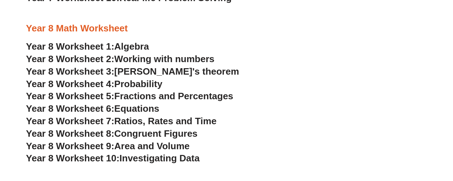 This screenshot has width=453, height=181. What do you see at coordinates (227, 29) in the screenshot?
I see `h3: Year 8 Math Worksheet` at bounding box center [227, 29].